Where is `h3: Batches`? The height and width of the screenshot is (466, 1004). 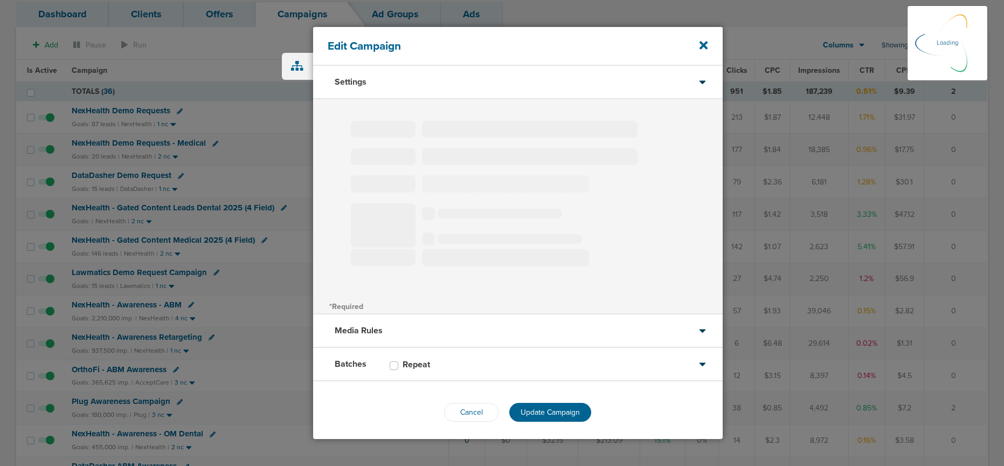 h3: Batches is located at coordinates (350, 364).